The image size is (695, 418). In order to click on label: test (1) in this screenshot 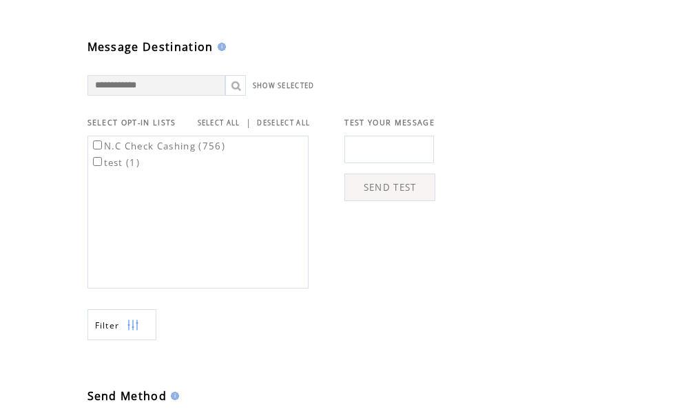, I will do `click(115, 163)`.